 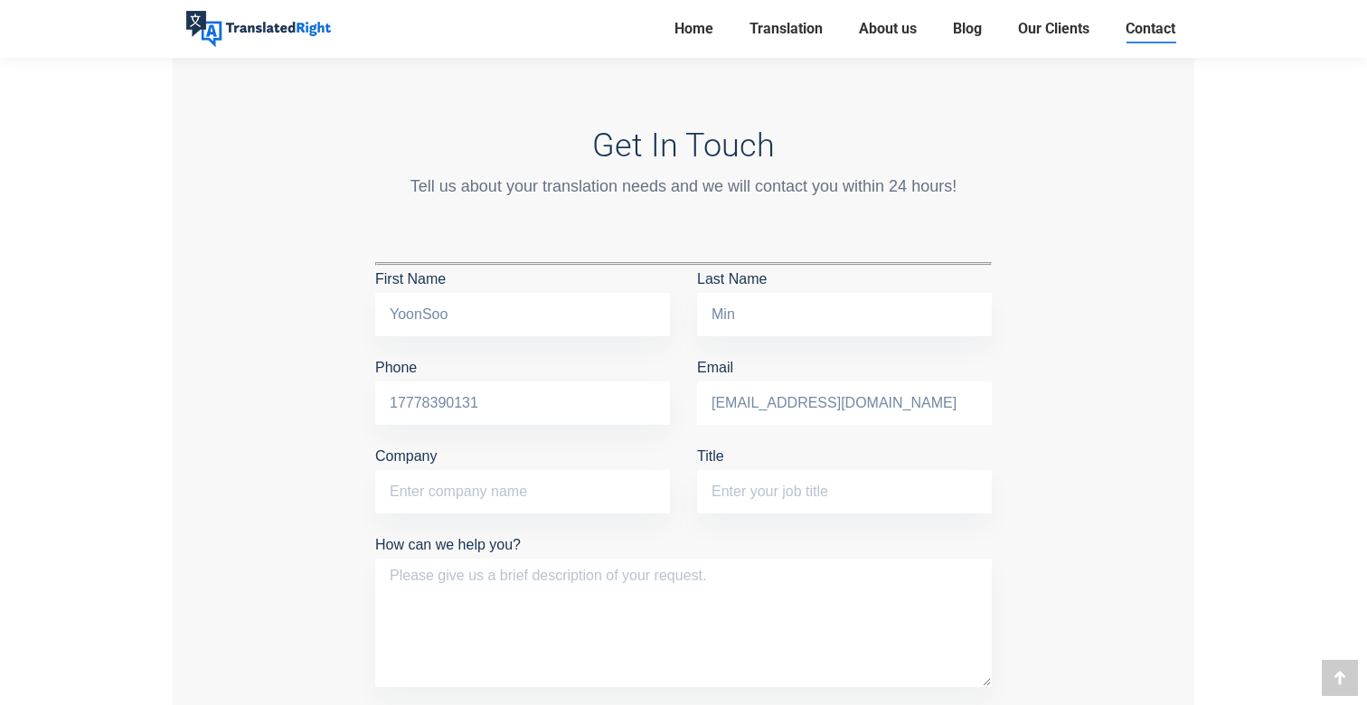 I want to click on input: Company, so click(x=523, y=492).